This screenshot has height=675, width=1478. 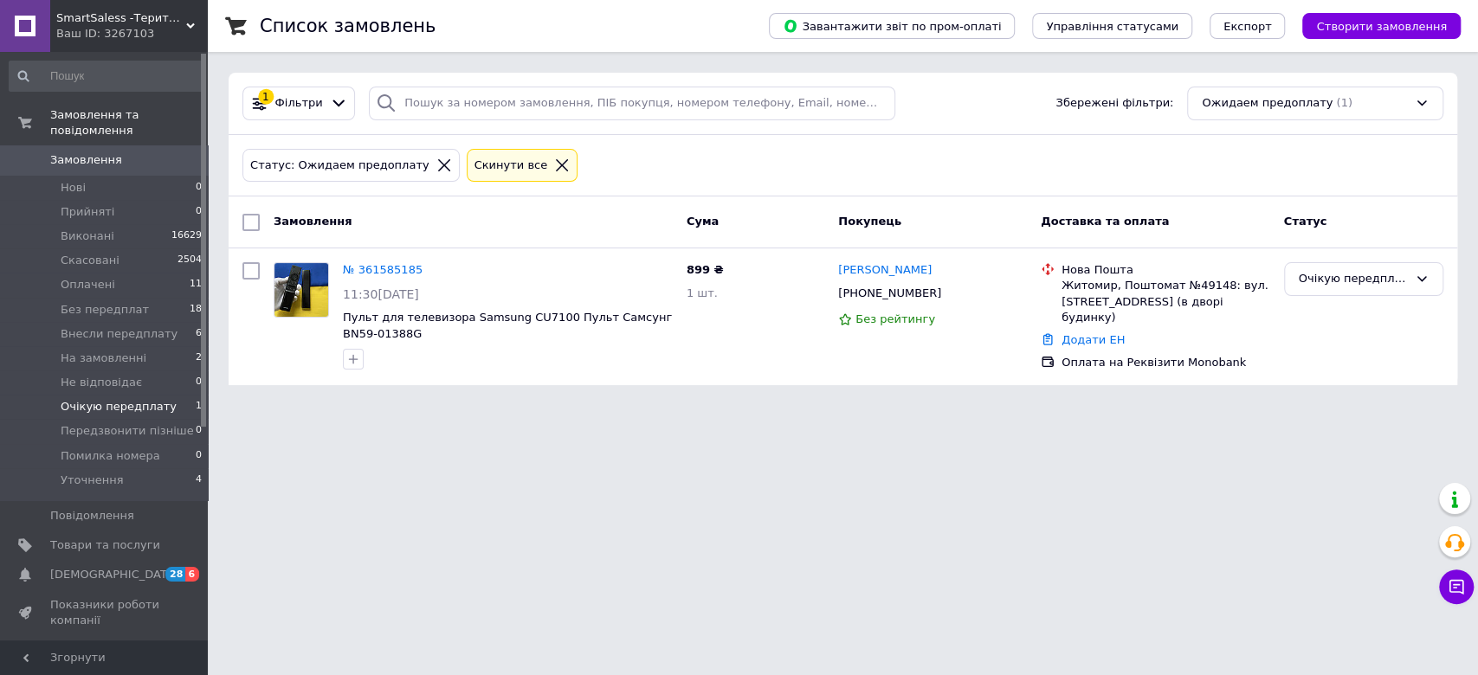 I want to click on span: Помилка номера, so click(x=110, y=456).